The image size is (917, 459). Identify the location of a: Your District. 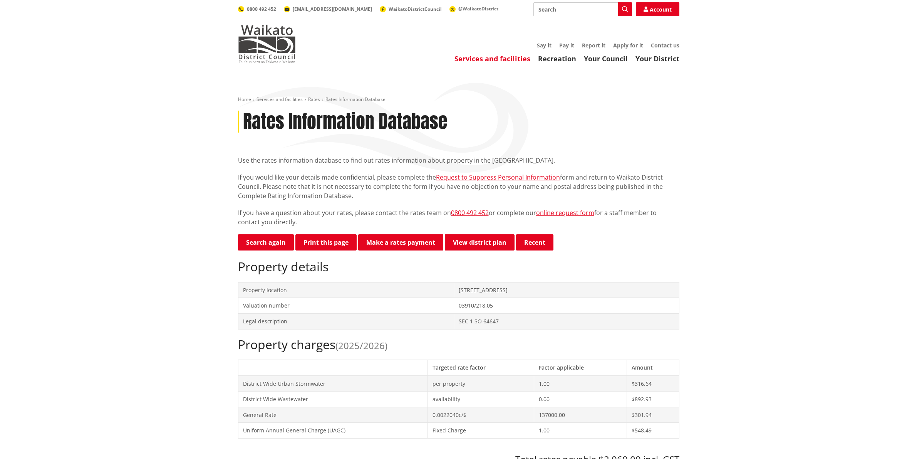
(658, 59).